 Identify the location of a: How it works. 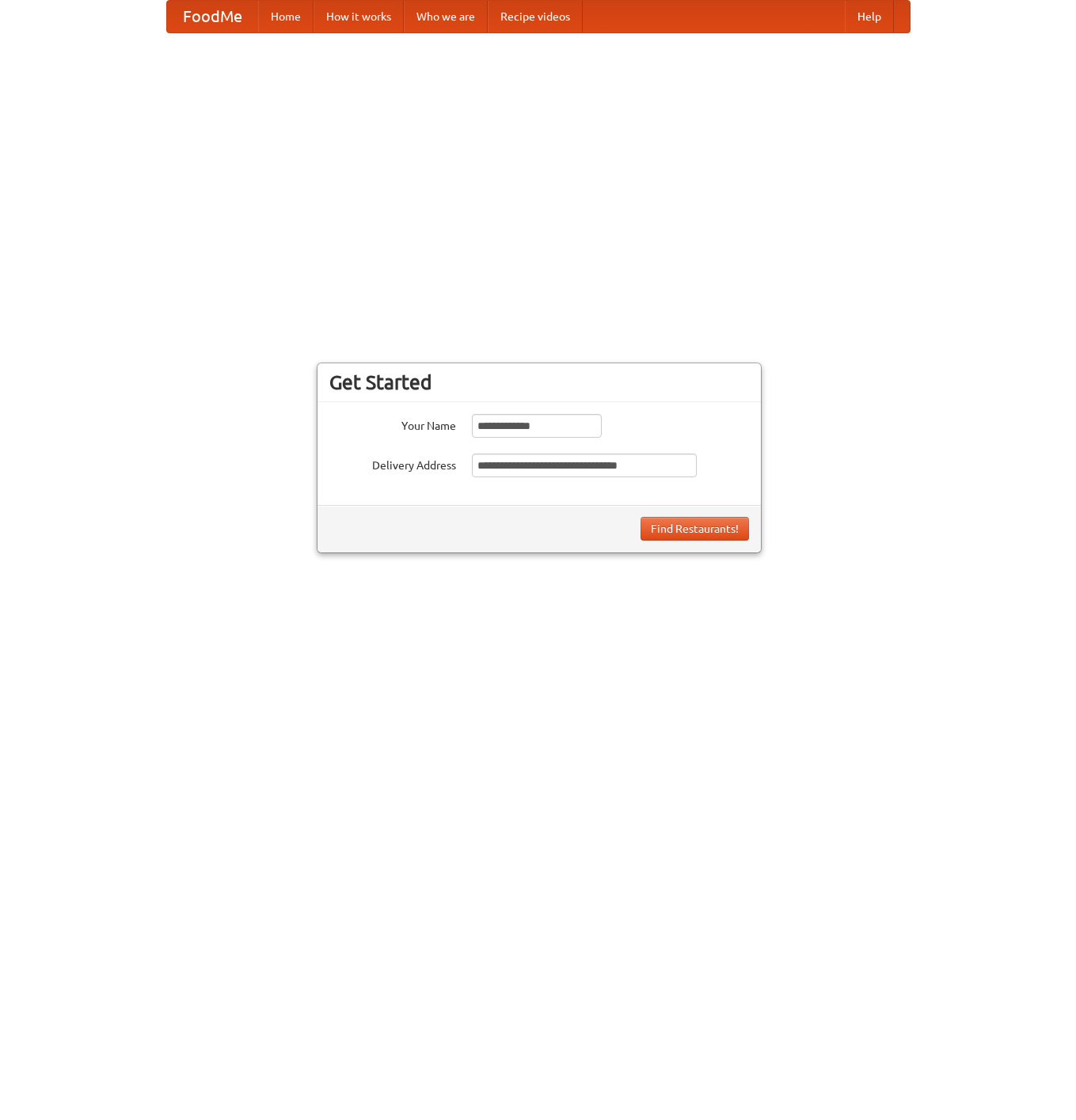
(358, 17).